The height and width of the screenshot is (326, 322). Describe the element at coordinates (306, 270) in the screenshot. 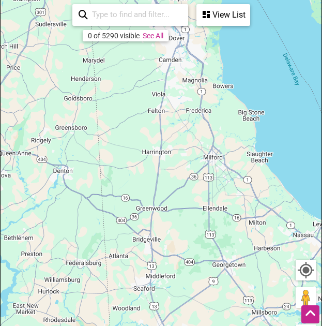

I see `button: Your Location` at that location.